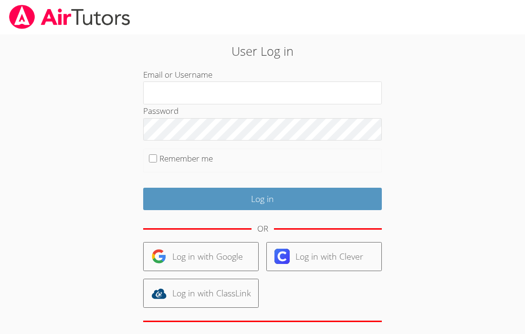 The height and width of the screenshot is (334, 525). What do you see at coordinates (282, 257) in the screenshot?
I see `img: clever-logo-6eab21bc6e7a338710f1a6ff85c0baf02591cd810cc4098c63d3a4b26e2feb20.svg` at bounding box center [282, 257].